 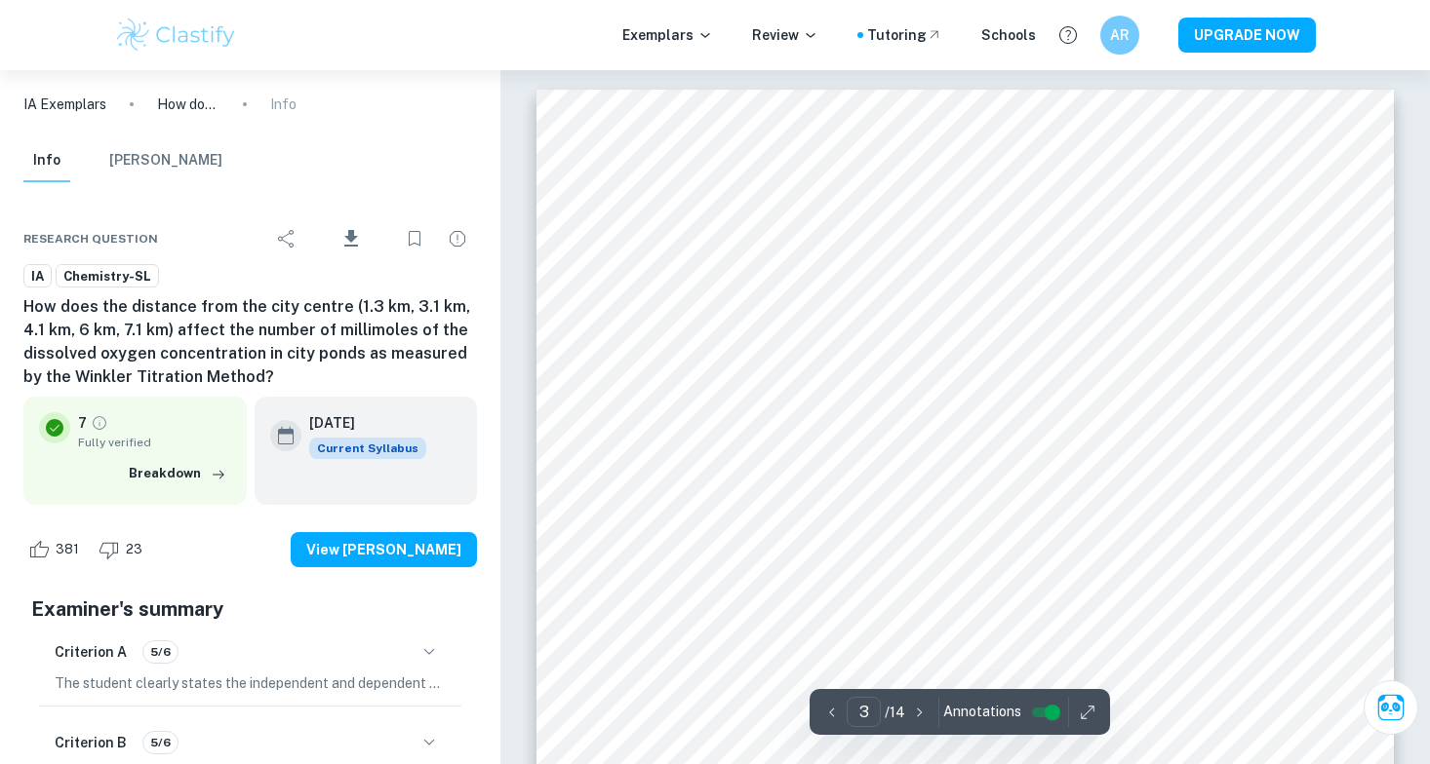 What do you see at coordinates (894, 713) in the screenshot?
I see `p: / 14` at bounding box center [894, 713].